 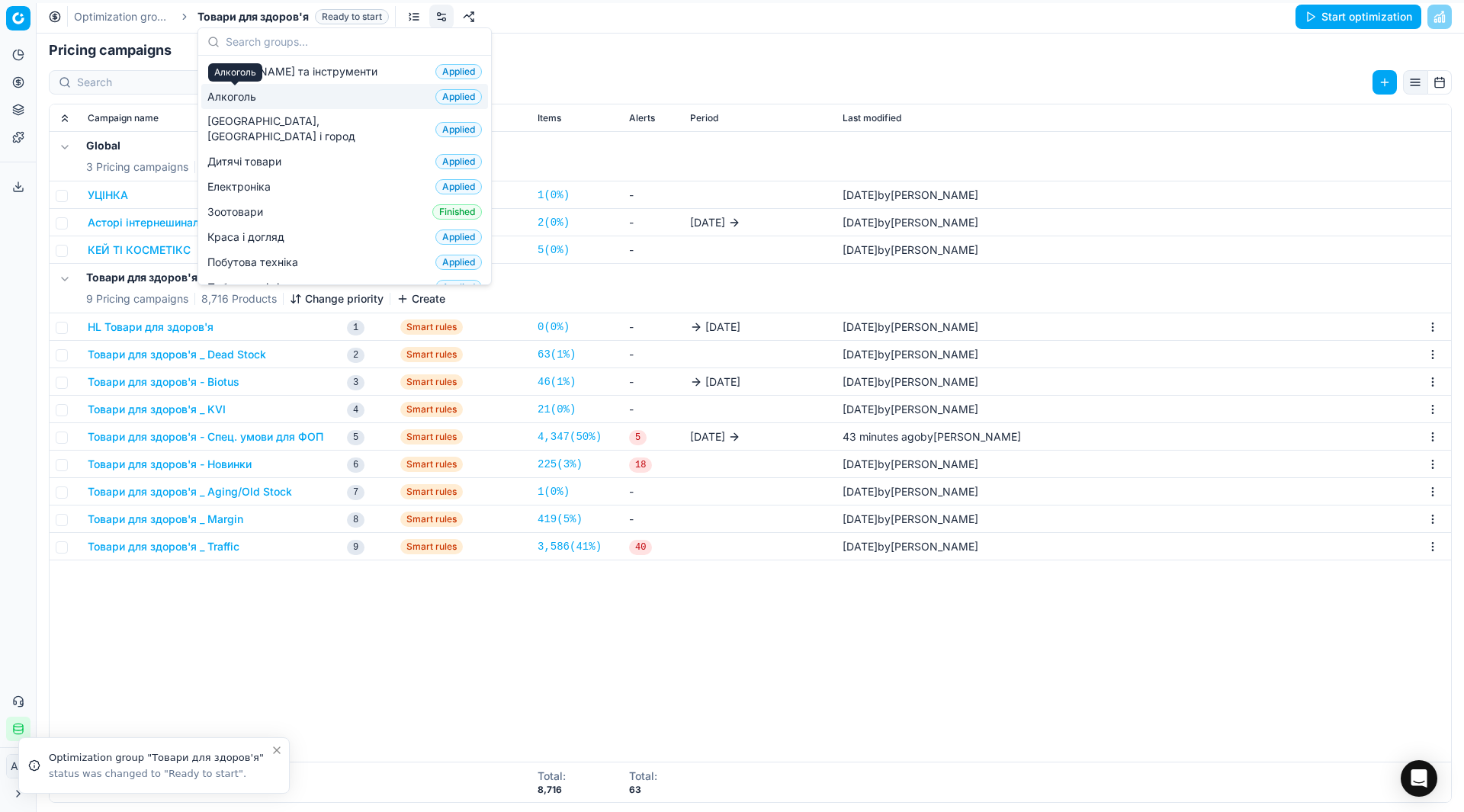 What do you see at coordinates (249, 237) in the screenshot?
I see `span: Краса і догляд` at bounding box center [249, 237].